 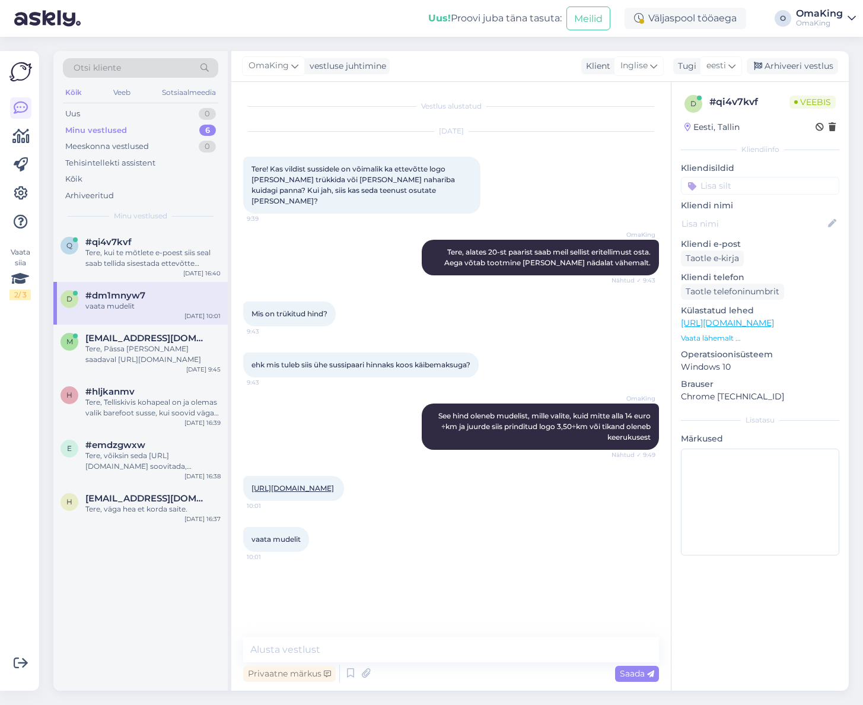 I want to click on font: Kliendi nimi, so click(x=707, y=205).